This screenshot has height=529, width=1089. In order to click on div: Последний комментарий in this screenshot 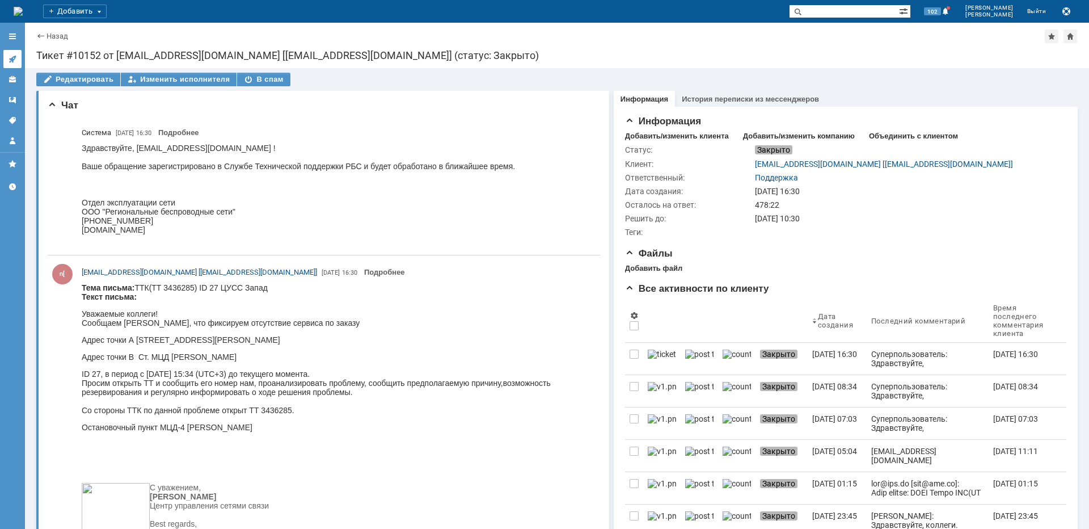, I will do `click(918, 320)`.